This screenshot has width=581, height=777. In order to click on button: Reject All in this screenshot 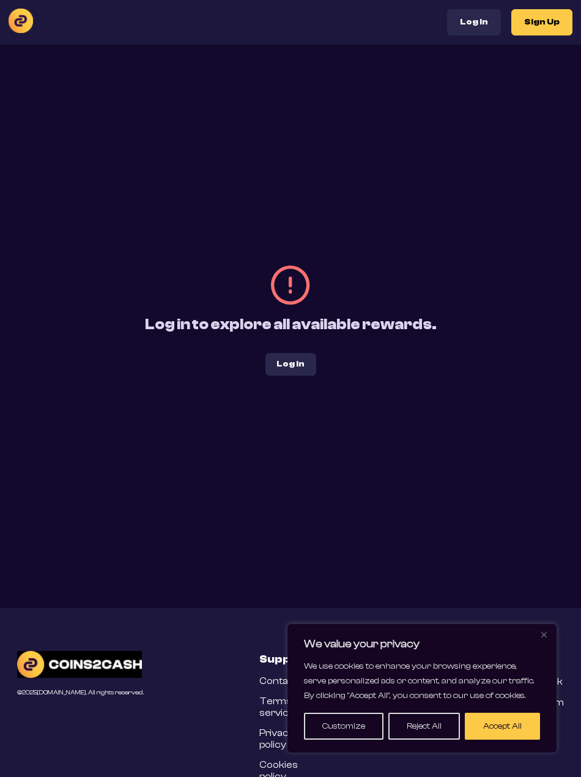, I will do `click(424, 726)`.